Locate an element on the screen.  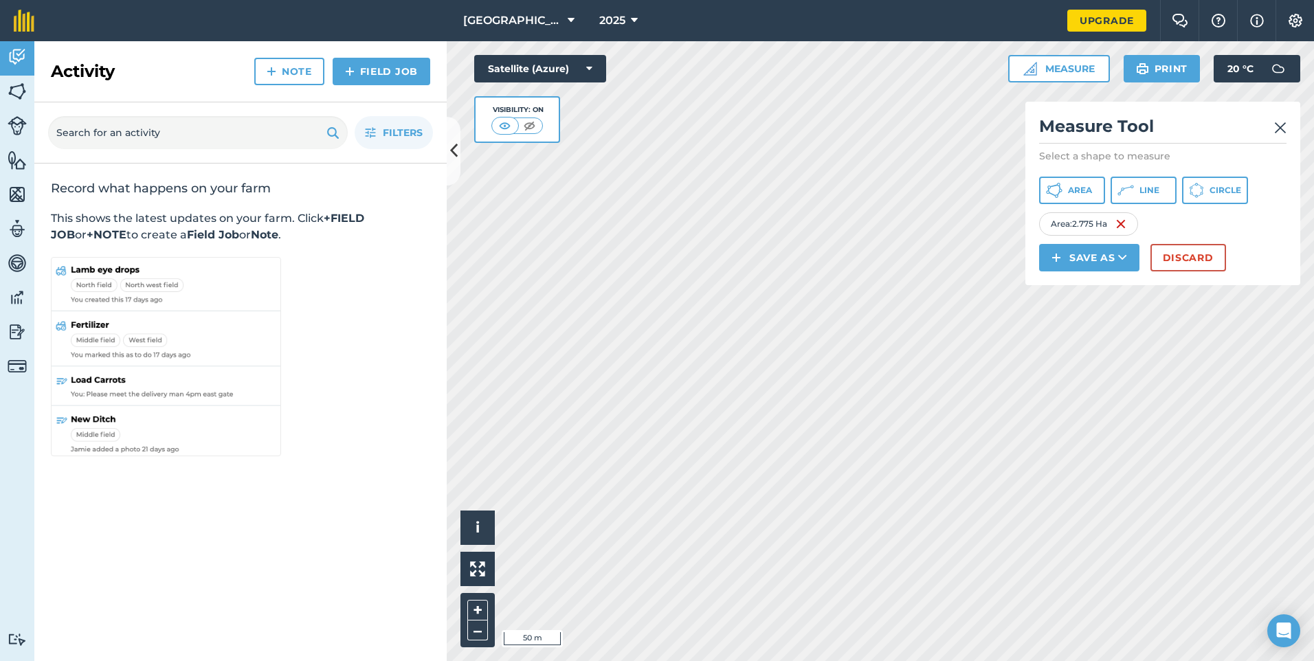
span: 20 ° C is located at coordinates (1241, 69).